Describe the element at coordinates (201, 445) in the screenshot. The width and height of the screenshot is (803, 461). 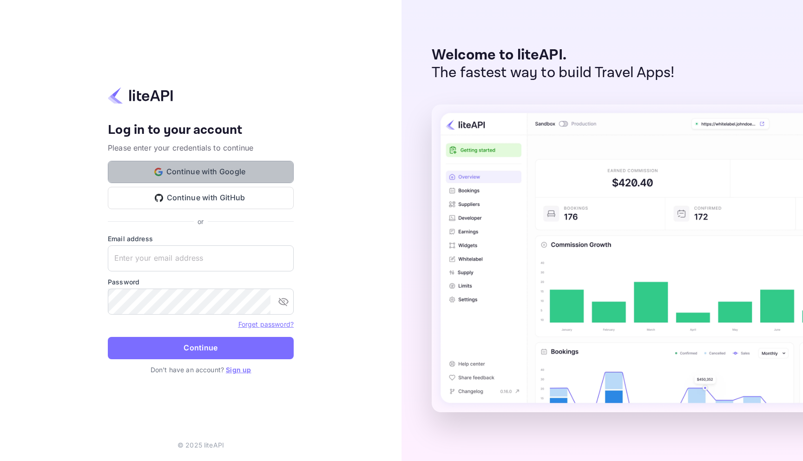
I see `p: © 2025 liteAPI` at that location.